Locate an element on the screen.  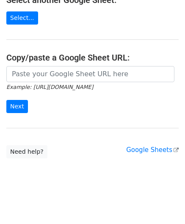
div: Chat Widget is located at coordinates (164, 204).